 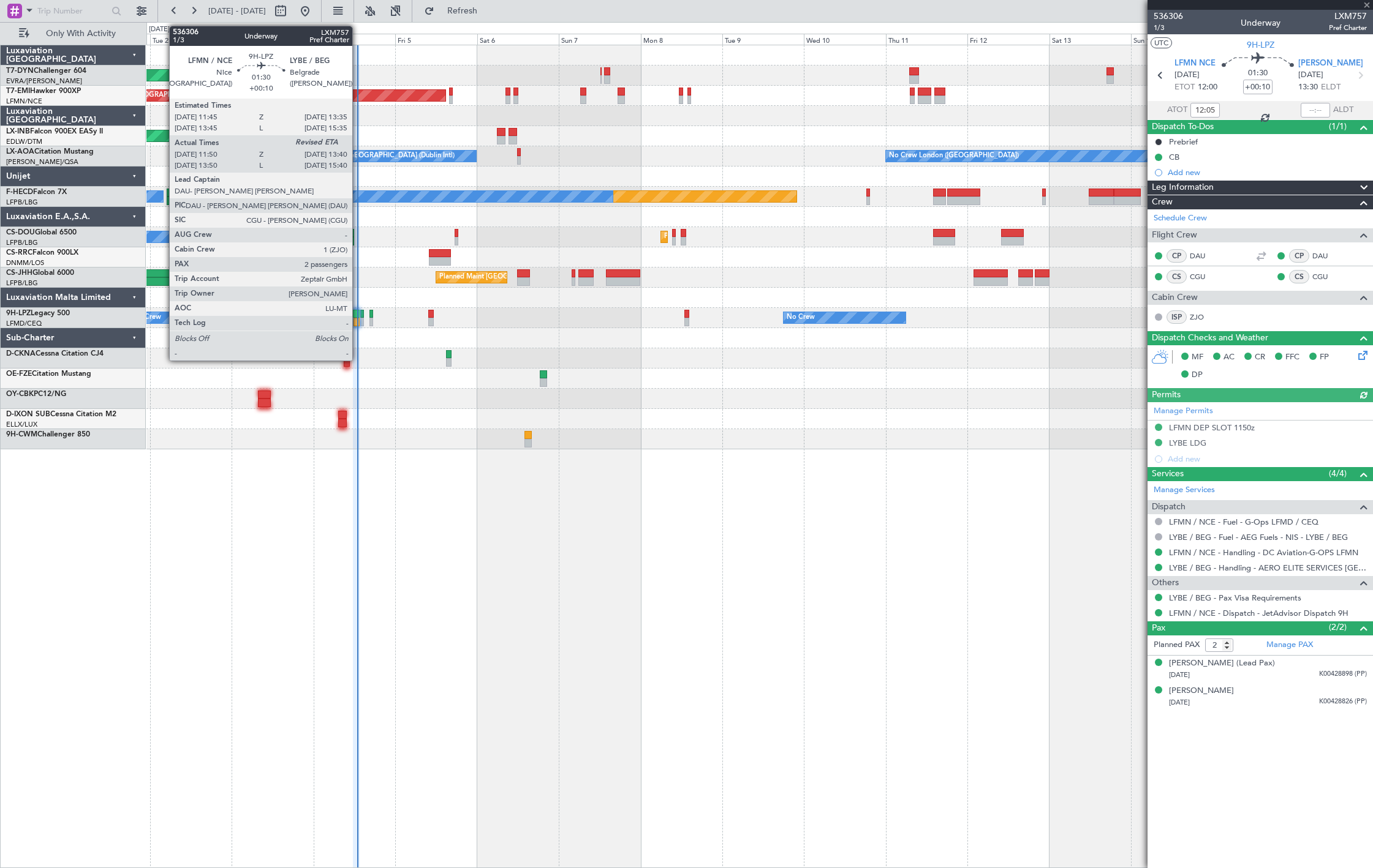 What do you see at coordinates (1258, 613) in the screenshot?
I see `a: LFMN / NCE - Dispatch - JetAdvisor Dispatch 9H` at bounding box center [1258, 613].